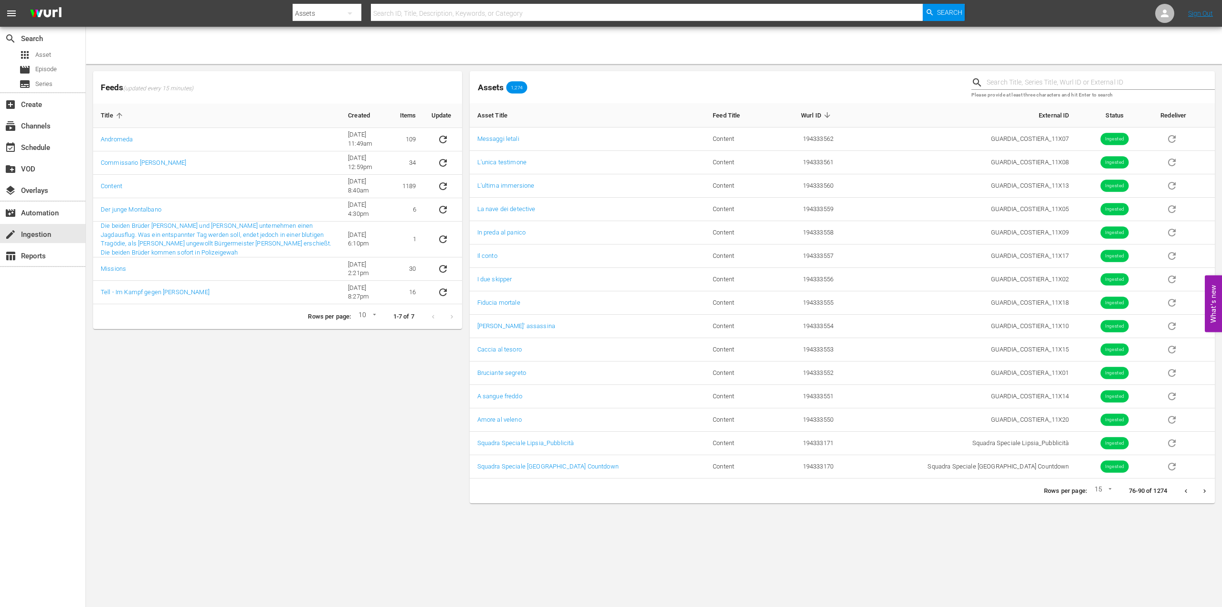 This screenshot has width=1222, height=607. I want to click on button: Search, so click(944, 12).